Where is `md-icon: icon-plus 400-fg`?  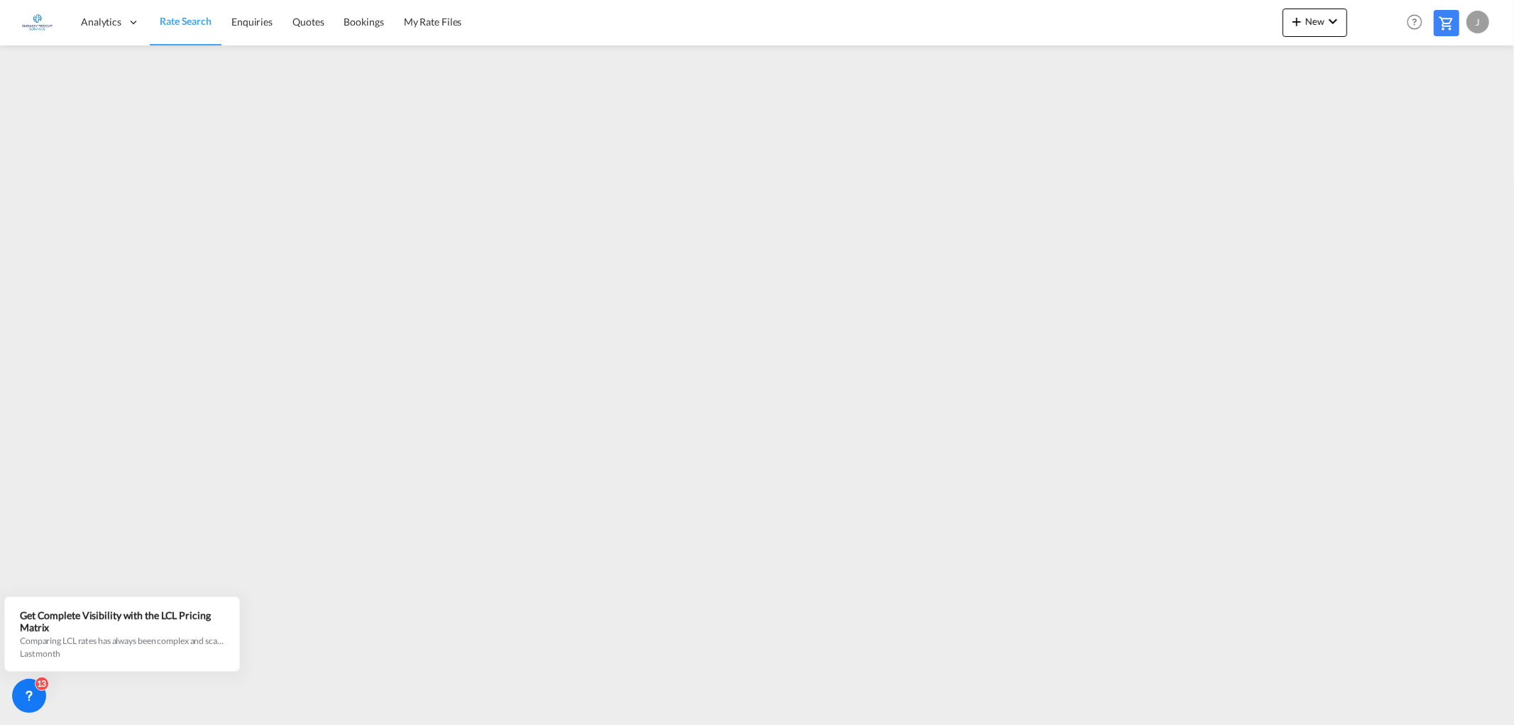 md-icon: icon-plus 400-fg is located at coordinates (1297, 21).